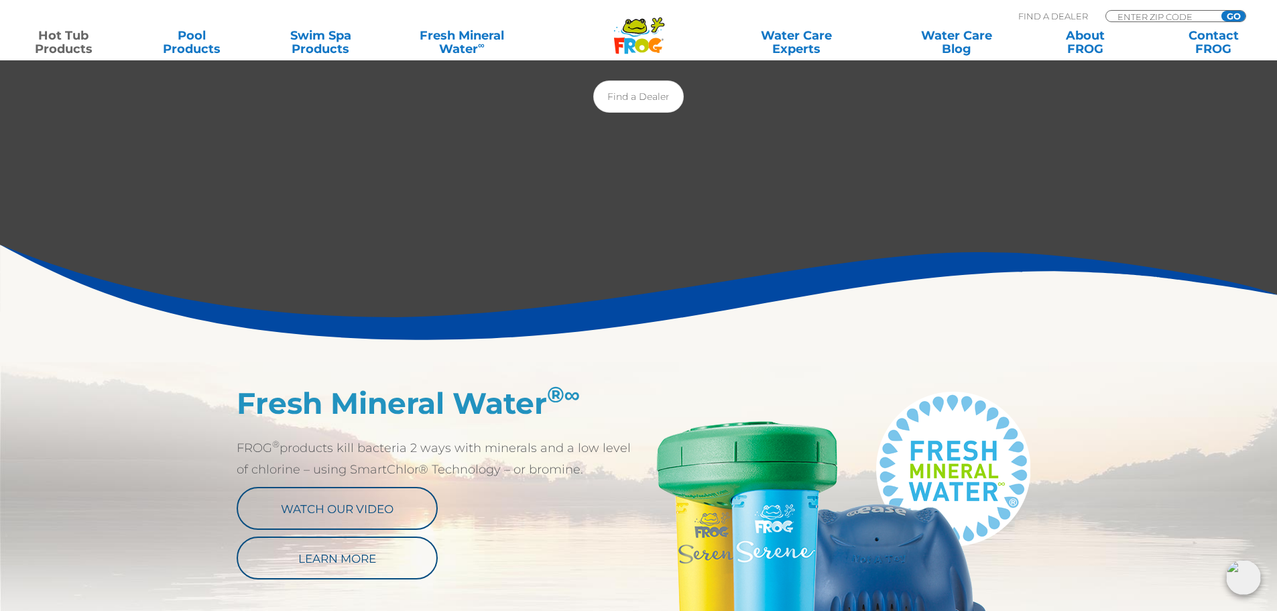 Image resolution: width=1277 pixels, height=611 pixels. I want to click on a: Water CareBlog, so click(956, 42).